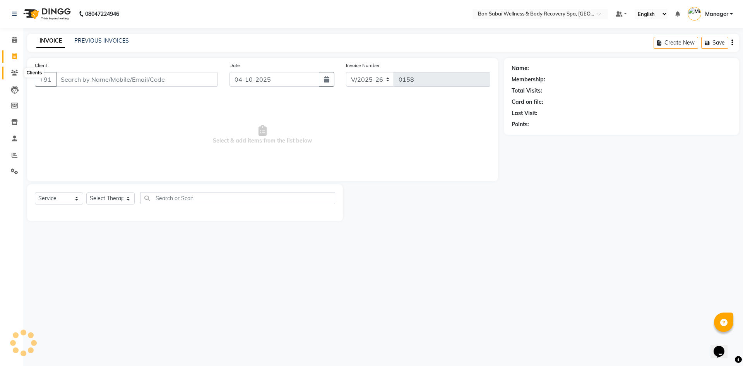 This screenshot has width=743, height=366. I want to click on b: 08047224946, so click(102, 14).